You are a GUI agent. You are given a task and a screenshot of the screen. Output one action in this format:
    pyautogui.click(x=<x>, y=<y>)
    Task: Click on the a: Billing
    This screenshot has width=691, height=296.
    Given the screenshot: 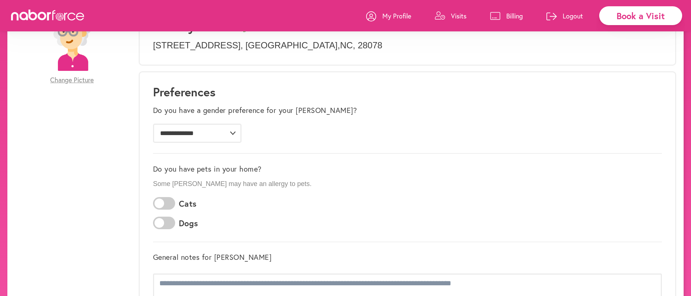 What is the action you would take?
    pyautogui.click(x=506, y=16)
    